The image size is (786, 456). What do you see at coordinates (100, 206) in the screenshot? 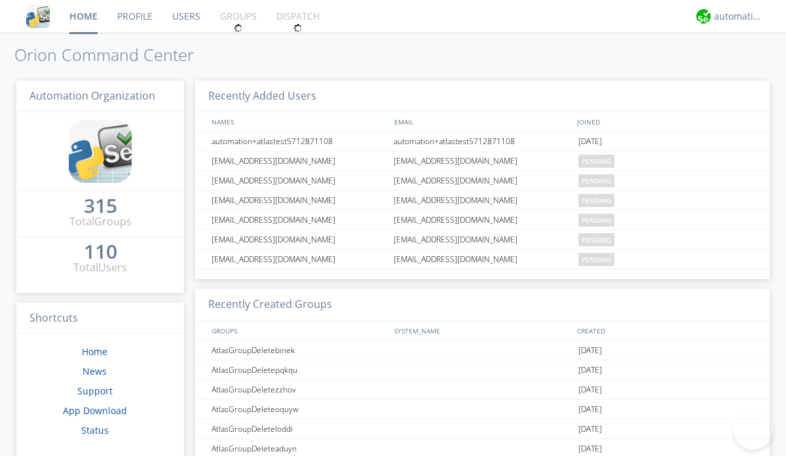
I see `div: 315` at bounding box center [100, 206].